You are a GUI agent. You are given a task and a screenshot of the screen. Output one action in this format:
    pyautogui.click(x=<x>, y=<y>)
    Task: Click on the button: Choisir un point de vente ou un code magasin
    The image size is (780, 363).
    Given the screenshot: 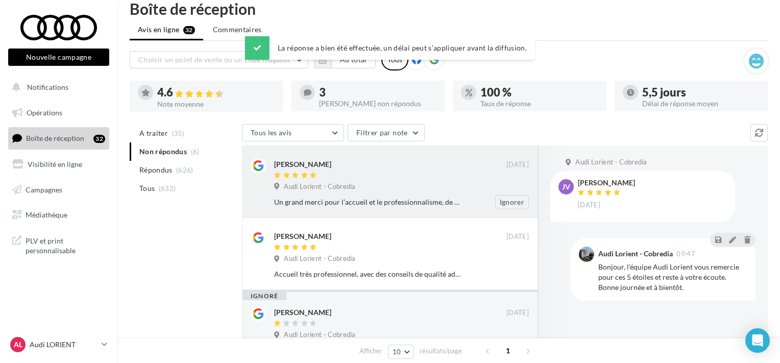 What is the action you would take?
    pyautogui.click(x=219, y=60)
    